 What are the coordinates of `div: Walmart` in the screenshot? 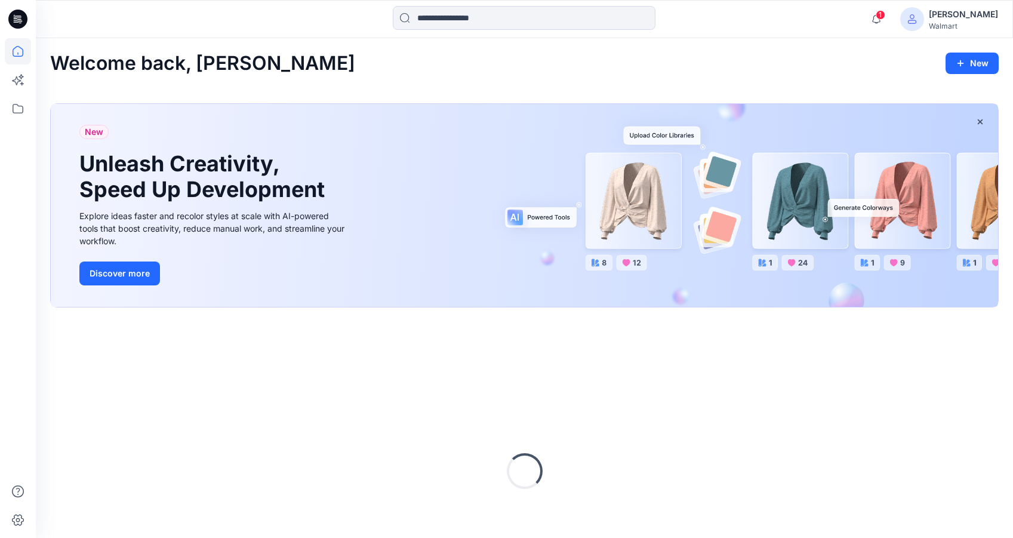 It's located at (963, 26).